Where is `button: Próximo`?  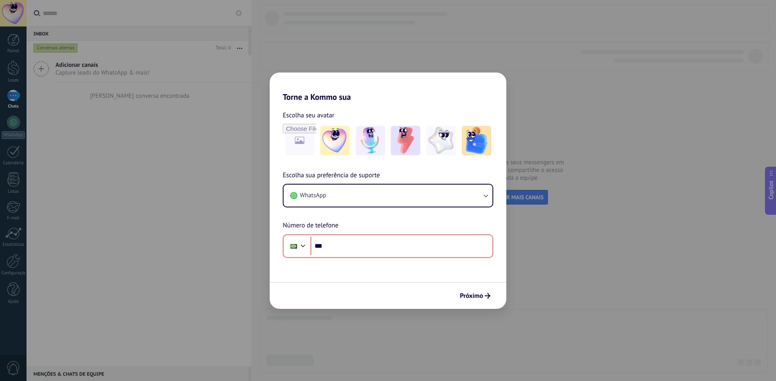 button: Próximo is located at coordinates (475, 296).